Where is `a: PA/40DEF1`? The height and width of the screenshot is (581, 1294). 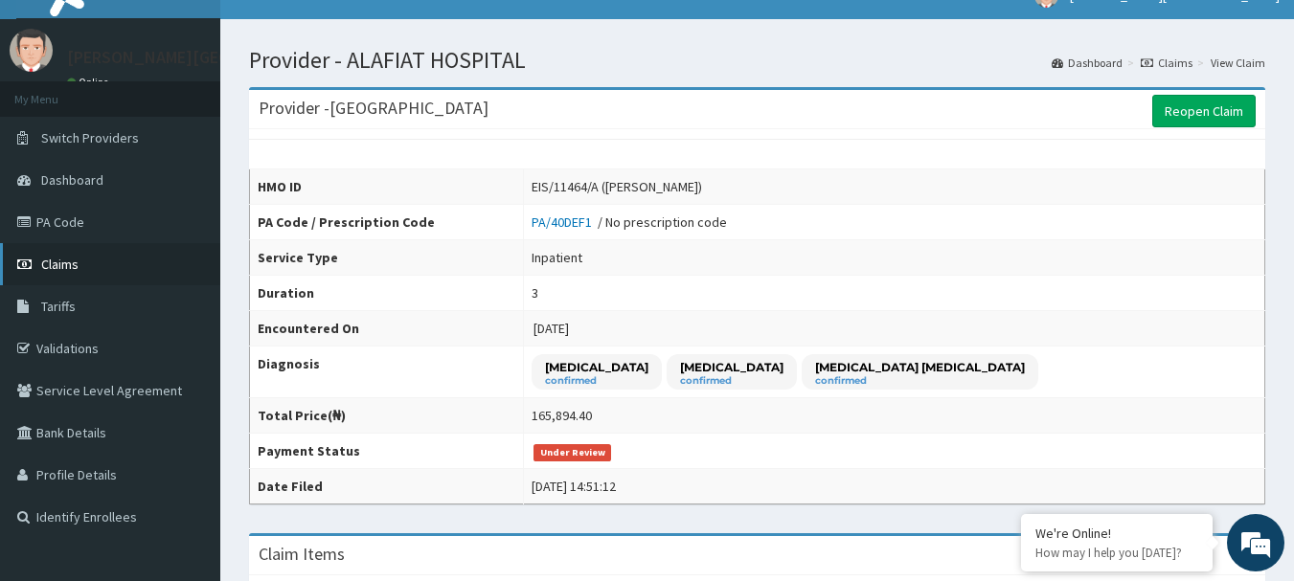 a: PA/40DEF1 is located at coordinates (564, 222).